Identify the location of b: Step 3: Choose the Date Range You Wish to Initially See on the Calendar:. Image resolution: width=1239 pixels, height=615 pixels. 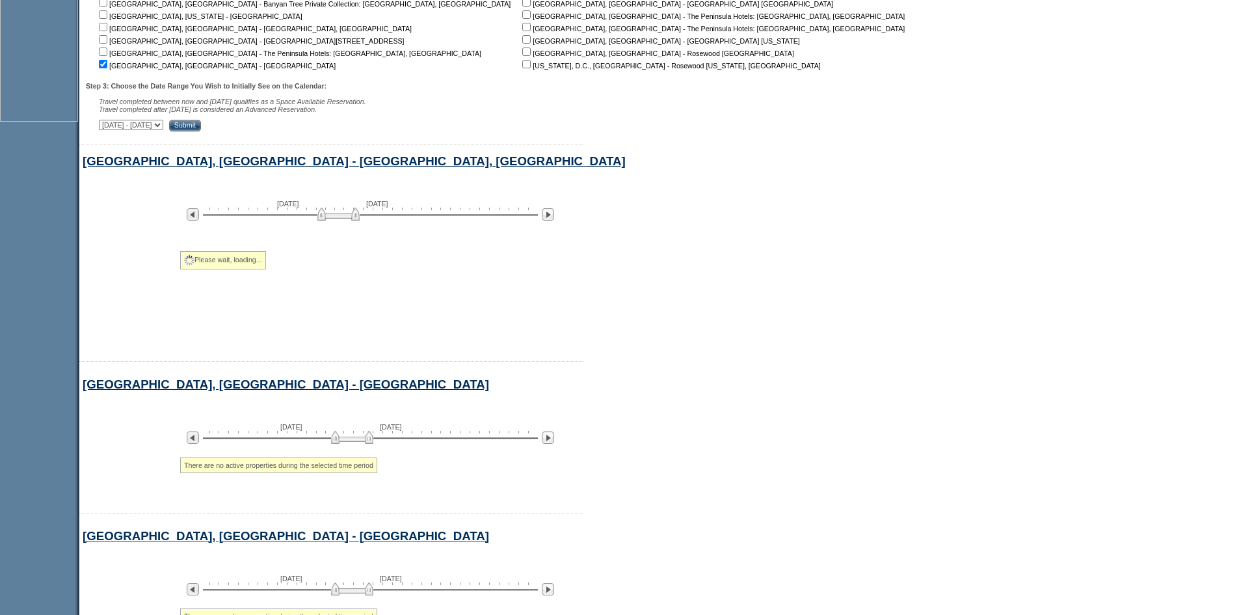
(206, 86).